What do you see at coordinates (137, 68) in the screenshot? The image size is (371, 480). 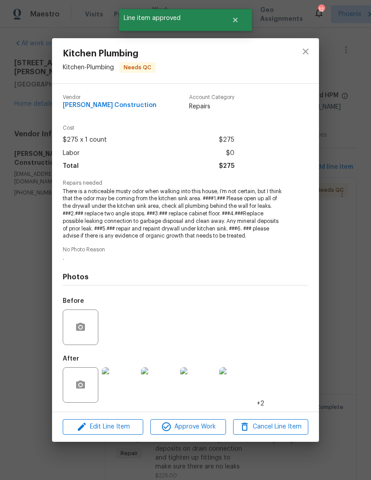 I see `span: Needs QC` at bounding box center [137, 68].